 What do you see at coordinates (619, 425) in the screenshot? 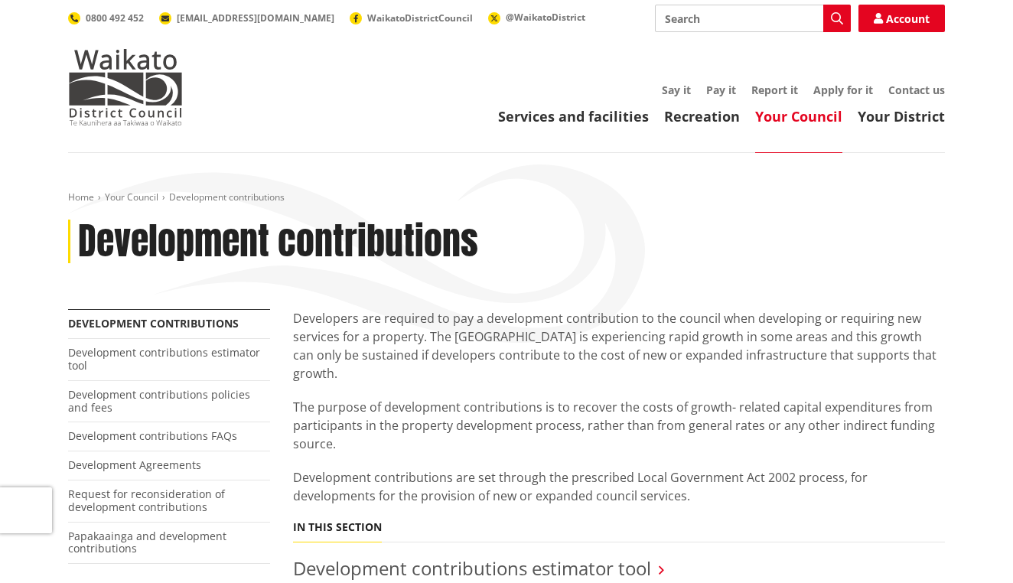
I see `p: The purpose of development contributions is to recover the costs of growth- related capital expen...` at bounding box center [619, 425].